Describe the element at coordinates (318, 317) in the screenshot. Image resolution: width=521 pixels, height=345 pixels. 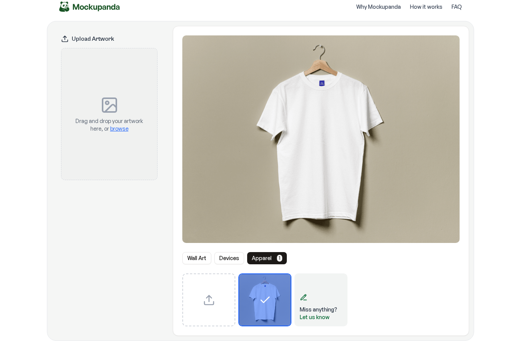
I see `div: Let us know` at that location.